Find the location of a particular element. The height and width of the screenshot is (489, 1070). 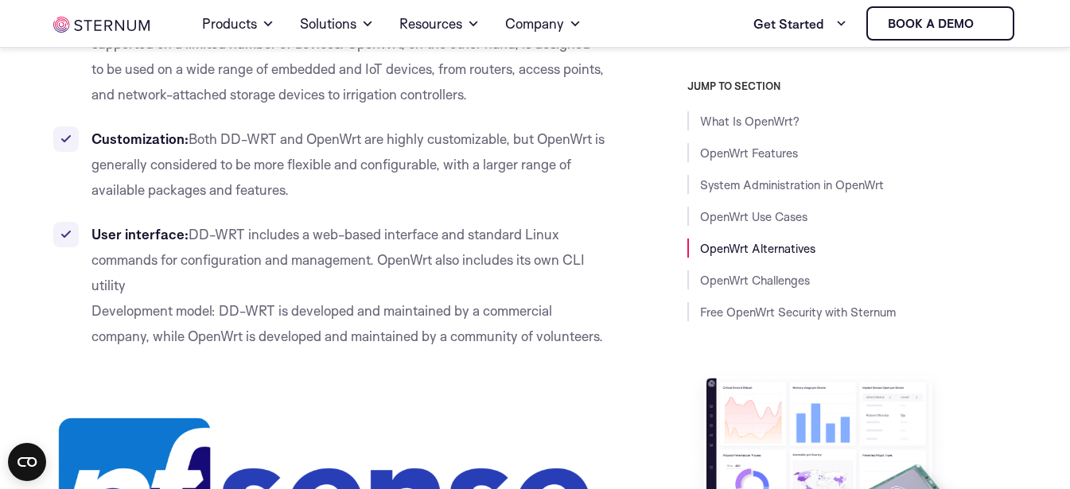

button: Open CMP widget is located at coordinates (27, 462).